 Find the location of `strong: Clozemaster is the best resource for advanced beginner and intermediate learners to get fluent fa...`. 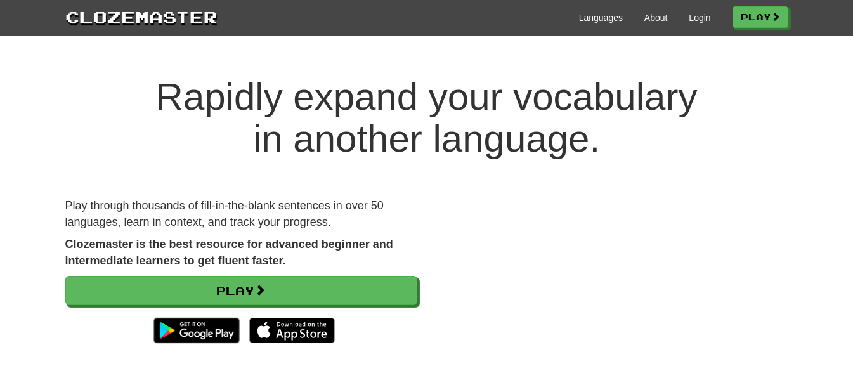

strong: Clozemaster is the best resource for advanced beginner and intermediate learners to get fluent fa... is located at coordinates (229, 253).